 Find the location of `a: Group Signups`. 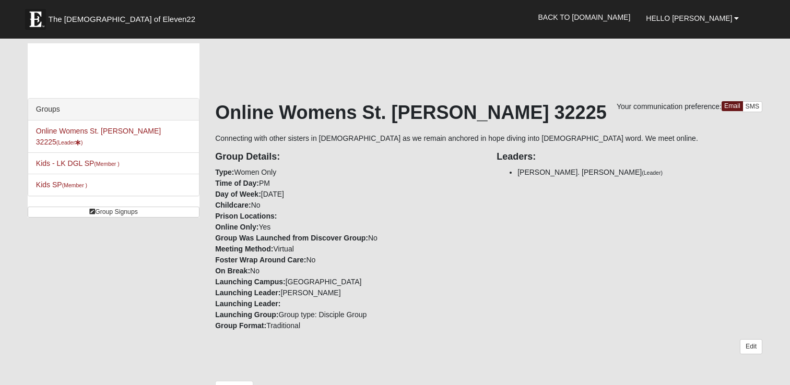

a: Group Signups is located at coordinates (113, 212).